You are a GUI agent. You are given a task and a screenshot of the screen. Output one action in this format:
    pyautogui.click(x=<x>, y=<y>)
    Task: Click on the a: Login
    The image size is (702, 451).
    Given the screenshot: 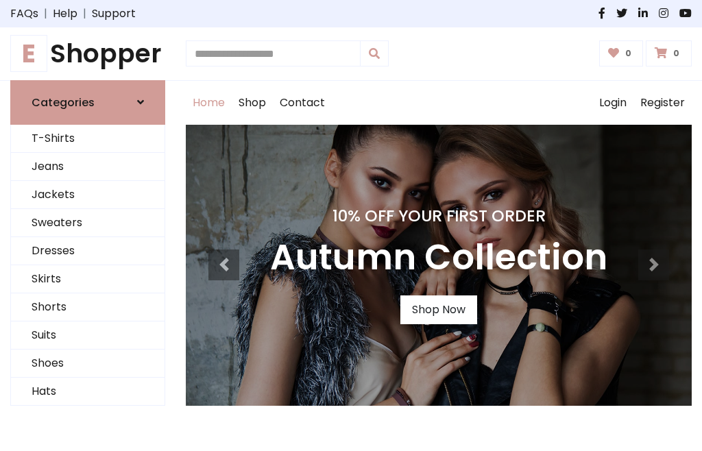 What is the action you would take?
    pyautogui.click(x=613, y=103)
    